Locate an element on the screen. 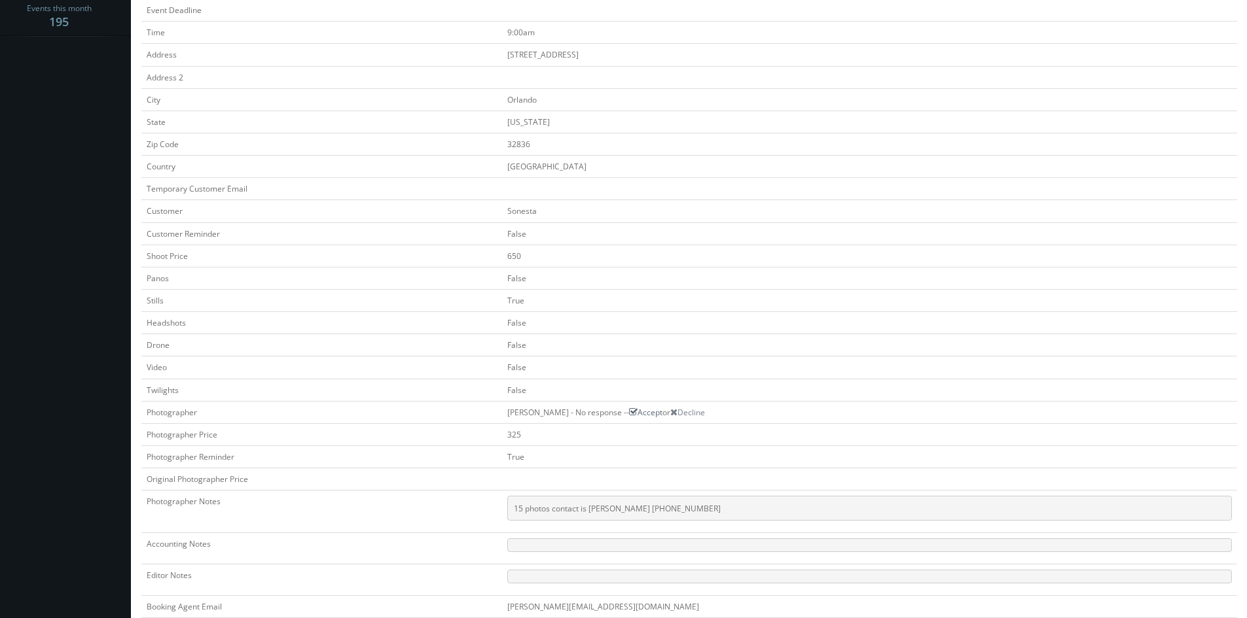 The image size is (1247, 618). td: Photographer Reminder is located at coordinates (321, 457).